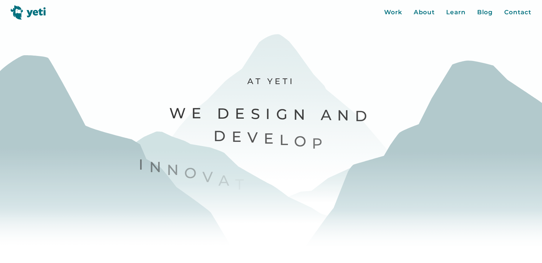 The width and height of the screenshot is (542, 263). I want to click on div: About, so click(424, 12).